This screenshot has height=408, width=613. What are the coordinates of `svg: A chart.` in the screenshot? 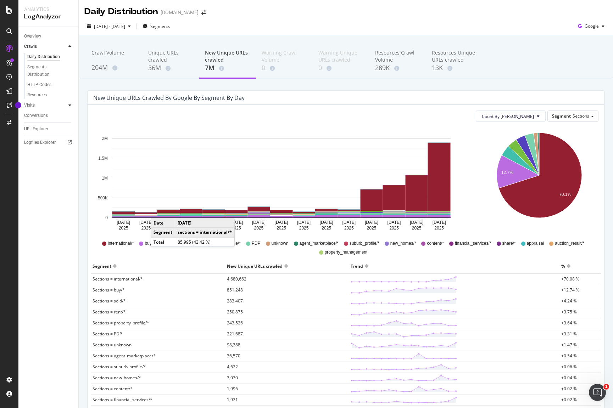 It's located at (281, 181).